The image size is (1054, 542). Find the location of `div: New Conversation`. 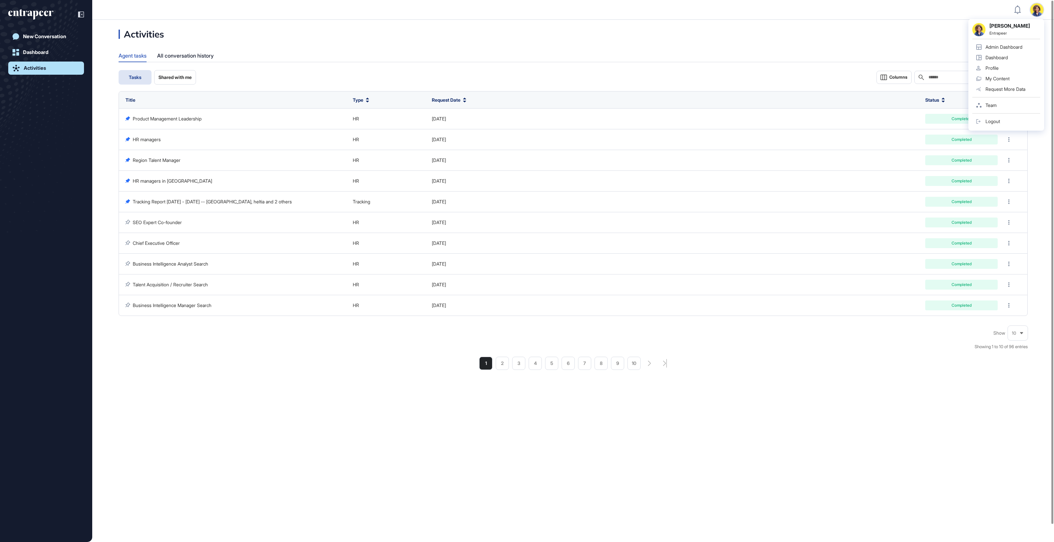

div: New Conversation is located at coordinates (44, 37).